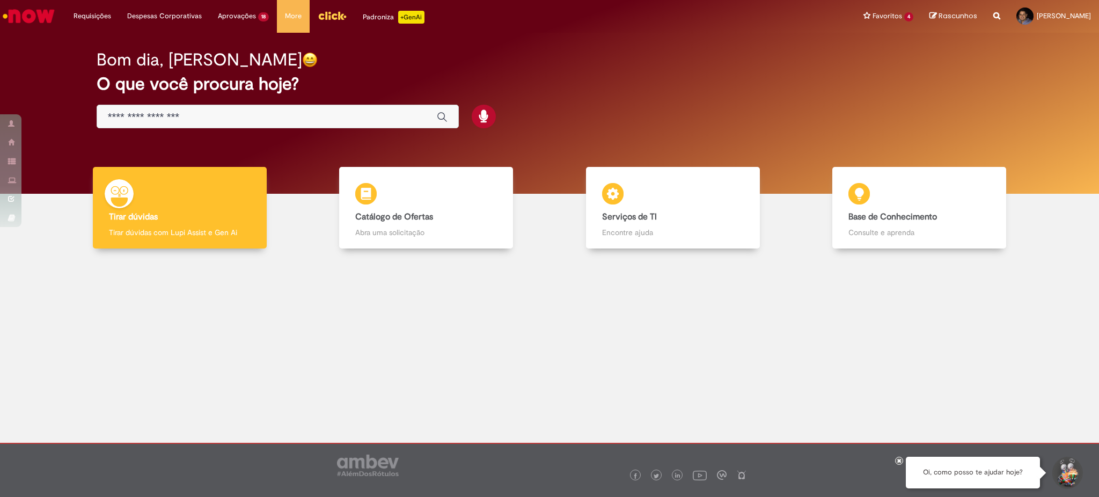 The width and height of the screenshot is (1099, 497). What do you see at coordinates (310, 60) in the screenshot?
I see `img: happy-face.png` at bounding box center [310, 60].